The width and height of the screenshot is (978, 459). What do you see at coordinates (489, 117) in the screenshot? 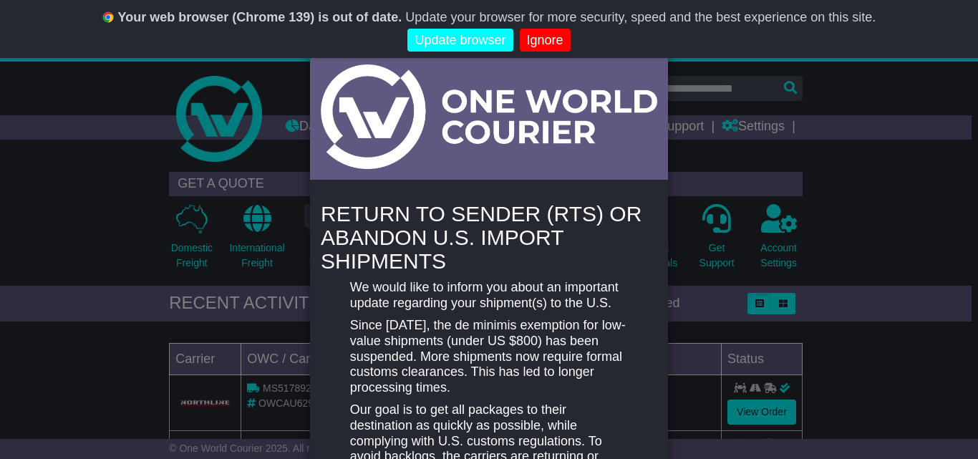
I see `img: Light` at bounding box center [489, 117].